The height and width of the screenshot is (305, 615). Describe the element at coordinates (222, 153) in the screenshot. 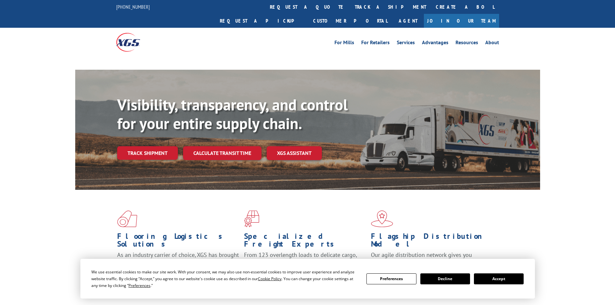

I see `a: Calculate transit time` at that location.